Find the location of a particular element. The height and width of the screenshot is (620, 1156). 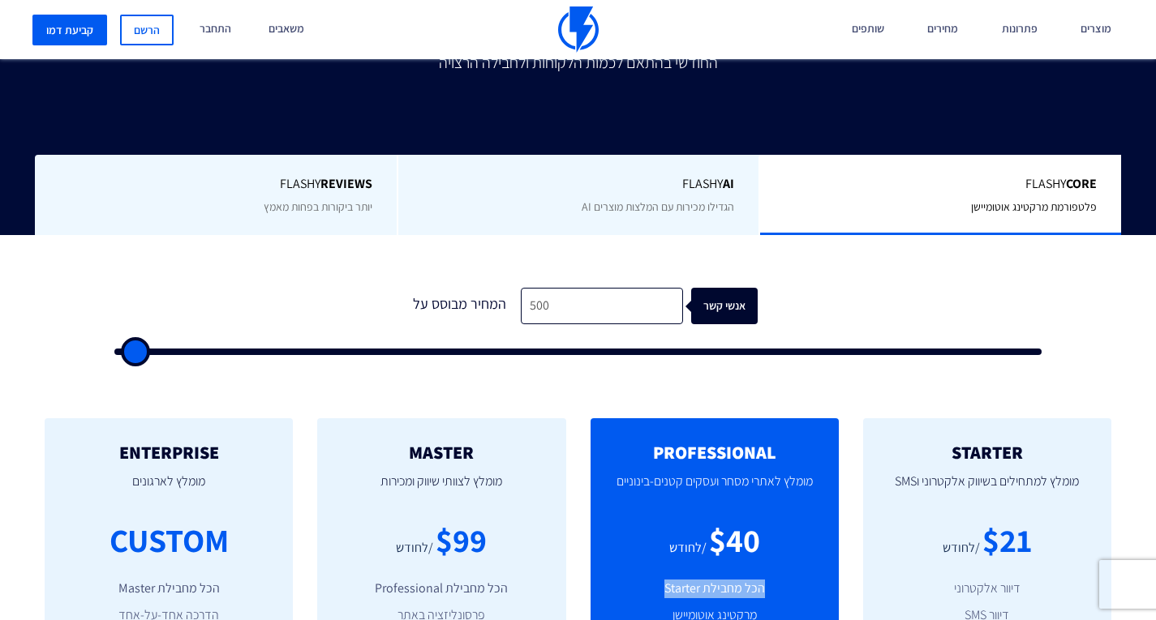

a: קביעת דמו is located at coordinates (70, 30).